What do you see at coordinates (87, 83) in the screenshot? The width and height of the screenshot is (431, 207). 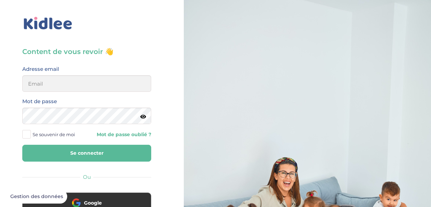 I see `input: Email` at bounding box center [87, 83].